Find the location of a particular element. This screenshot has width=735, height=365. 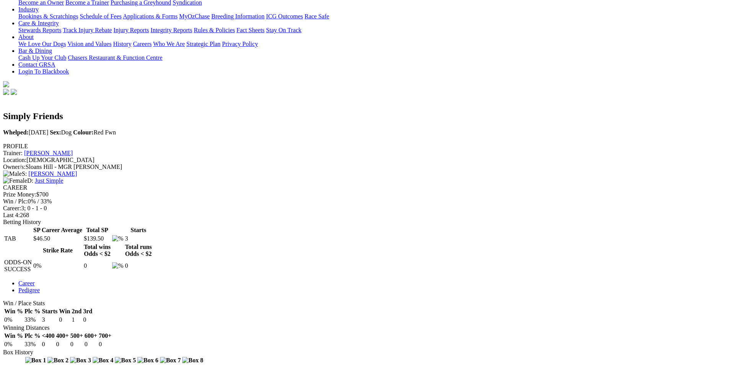

a: Applications & Forms is located at coordinates (150, 16).